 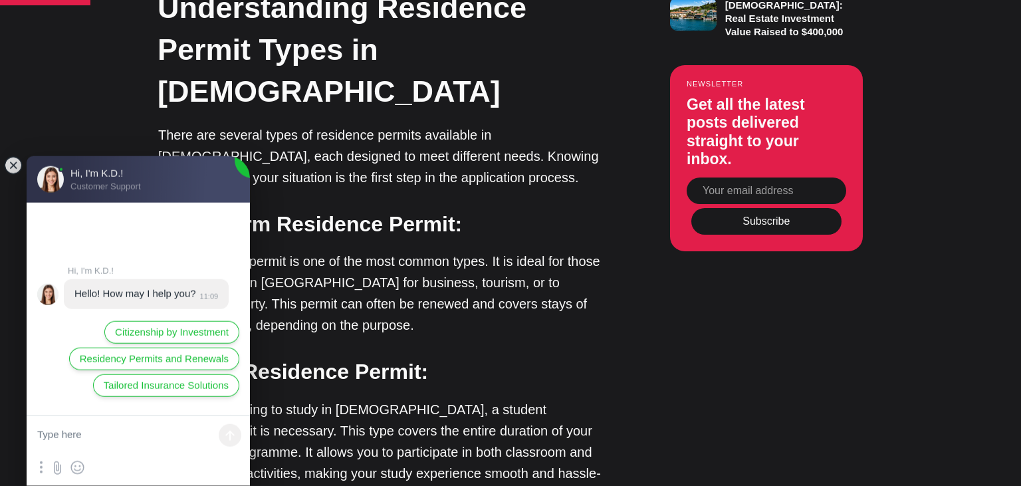 I want to click on jdiv: 25.09.25 11:09:12, so click(x=146, y=294).